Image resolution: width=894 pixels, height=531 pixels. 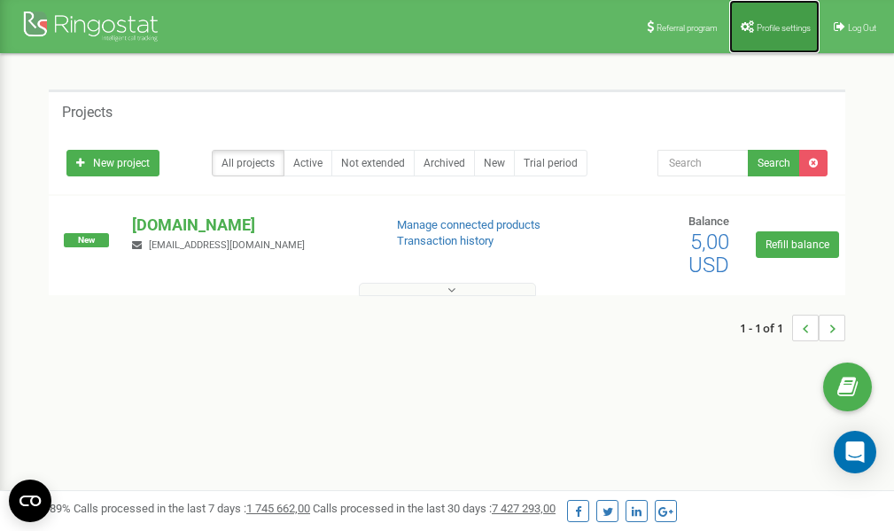 I want to click on u: 1 745 662,00, so click(x=278, y=508).